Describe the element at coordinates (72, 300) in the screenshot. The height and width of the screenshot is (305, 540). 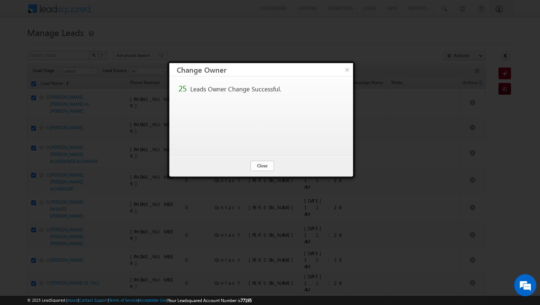
I see `a: About` at that location.